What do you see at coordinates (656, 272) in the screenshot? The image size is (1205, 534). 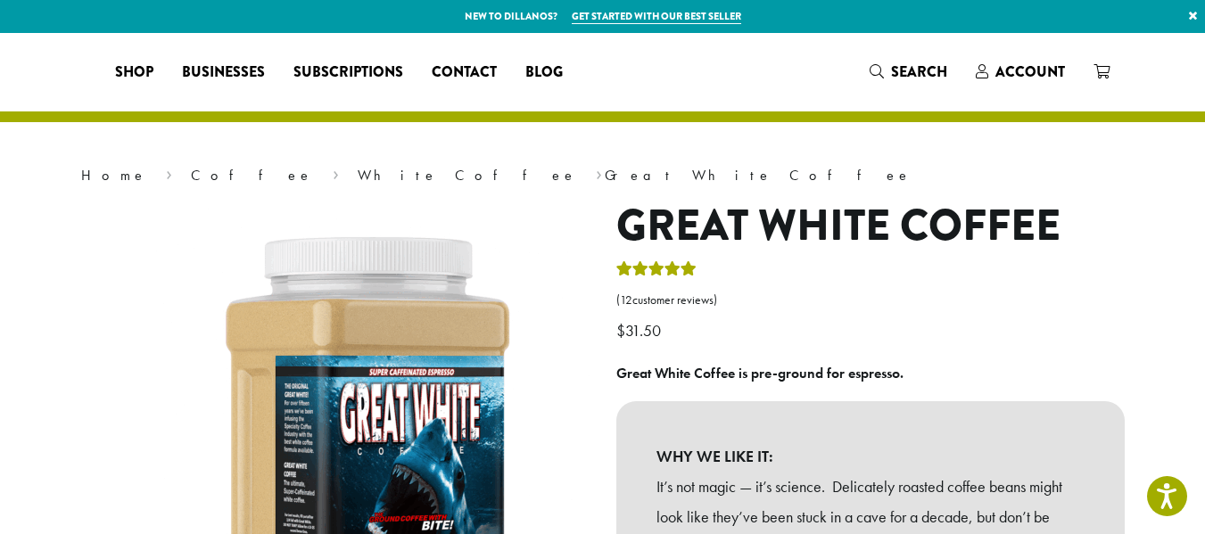 I see `div: Rated 5.00 out of 5` at bounding box center [656, 272].